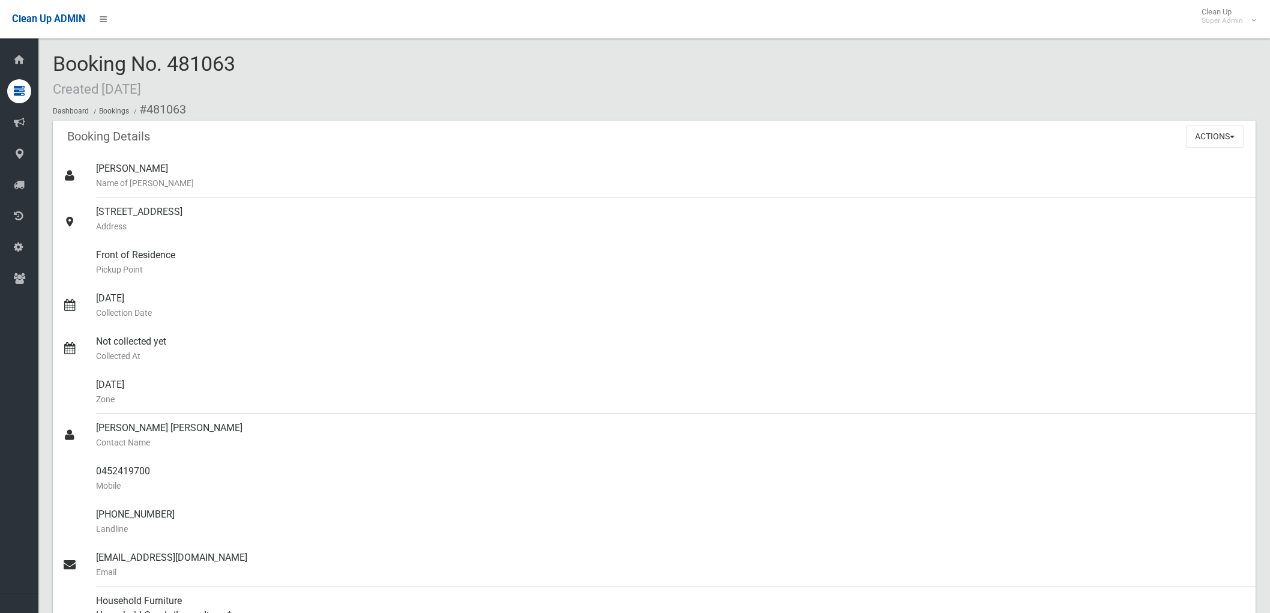 The width and height of the screenshot is (1270, 613). Describe the element at coordinates (671, 485) in the screenshot. I see `small: Mobile` at that location.